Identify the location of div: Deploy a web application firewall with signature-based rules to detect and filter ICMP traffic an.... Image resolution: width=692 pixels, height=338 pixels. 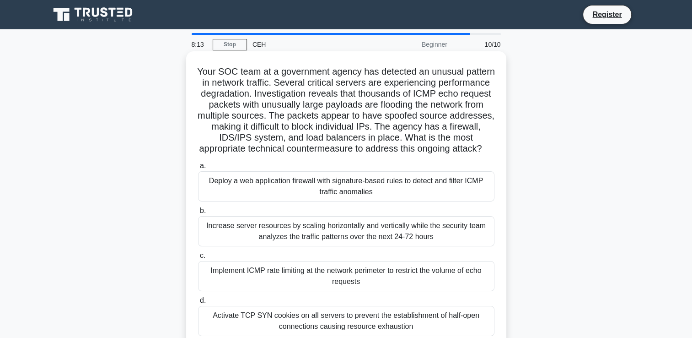
(346, 186).